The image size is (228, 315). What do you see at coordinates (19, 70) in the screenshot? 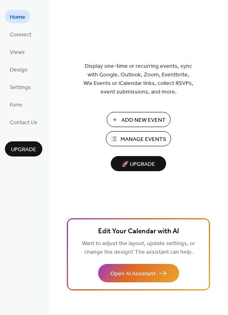
I see `span: Design` at bounding box center [19, 70].